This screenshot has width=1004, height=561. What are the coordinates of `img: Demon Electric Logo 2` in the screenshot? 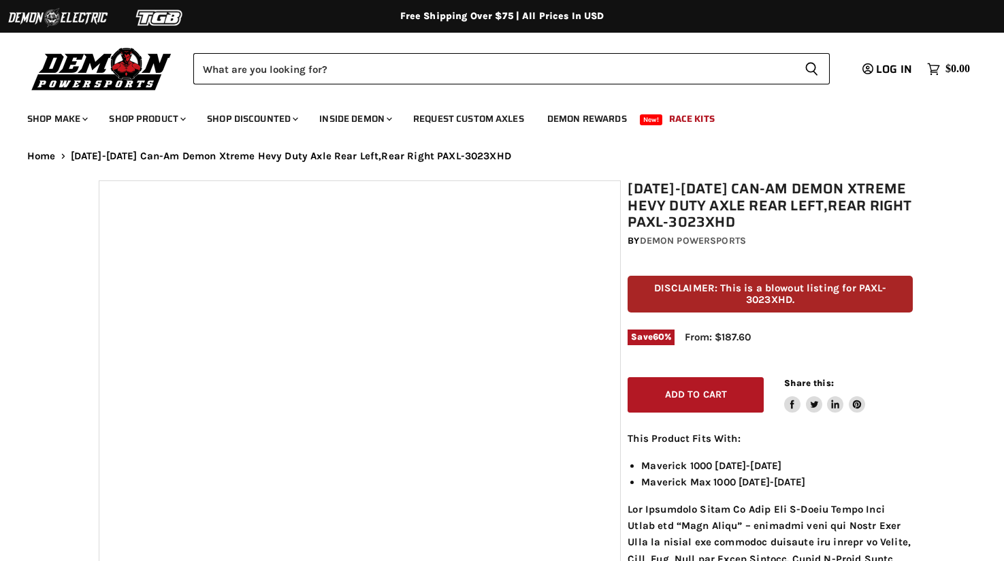 It's located at (58, 18).